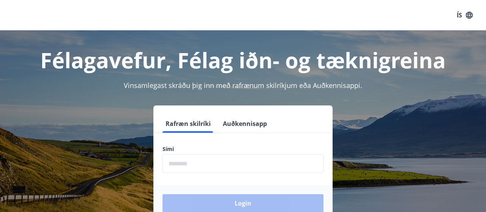 The image size is (486, 212). What do you see at coordinates (464, 15) in the screenshot?
I see `button: ÍS` at bounding box center [464, 15].